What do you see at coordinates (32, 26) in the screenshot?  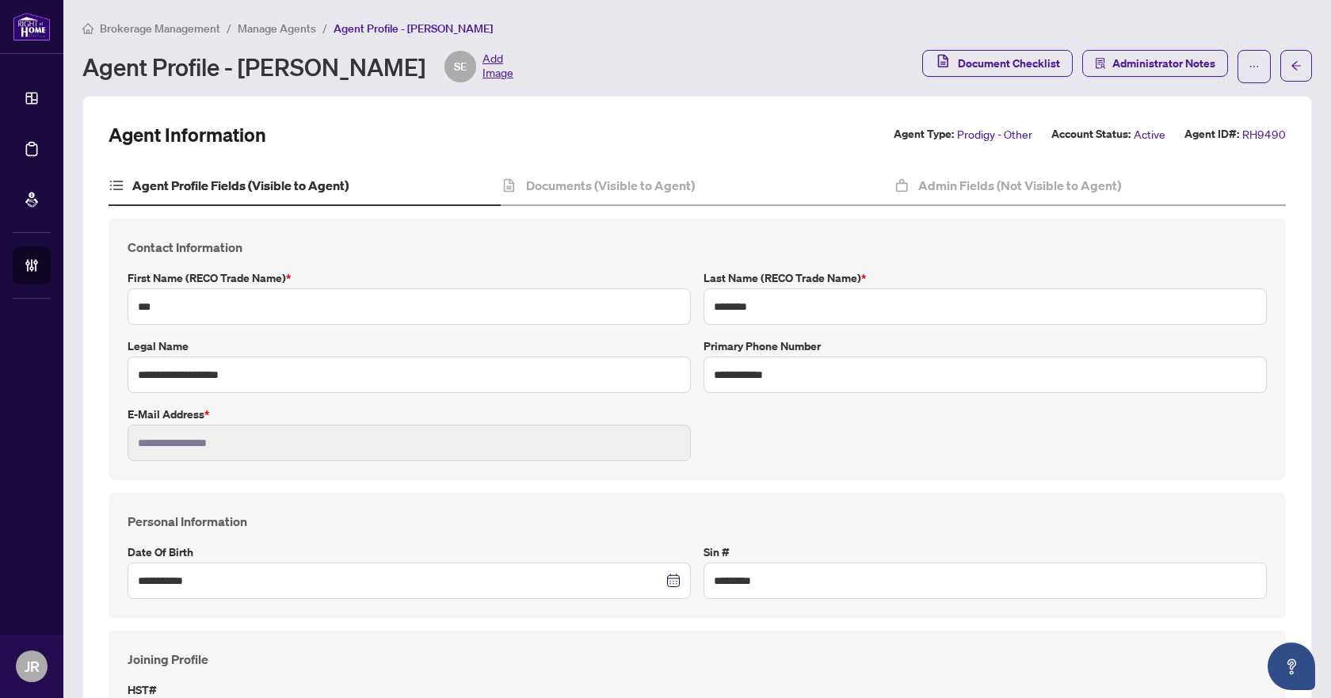 I see `img: logo` at bounding box center [32, 26].